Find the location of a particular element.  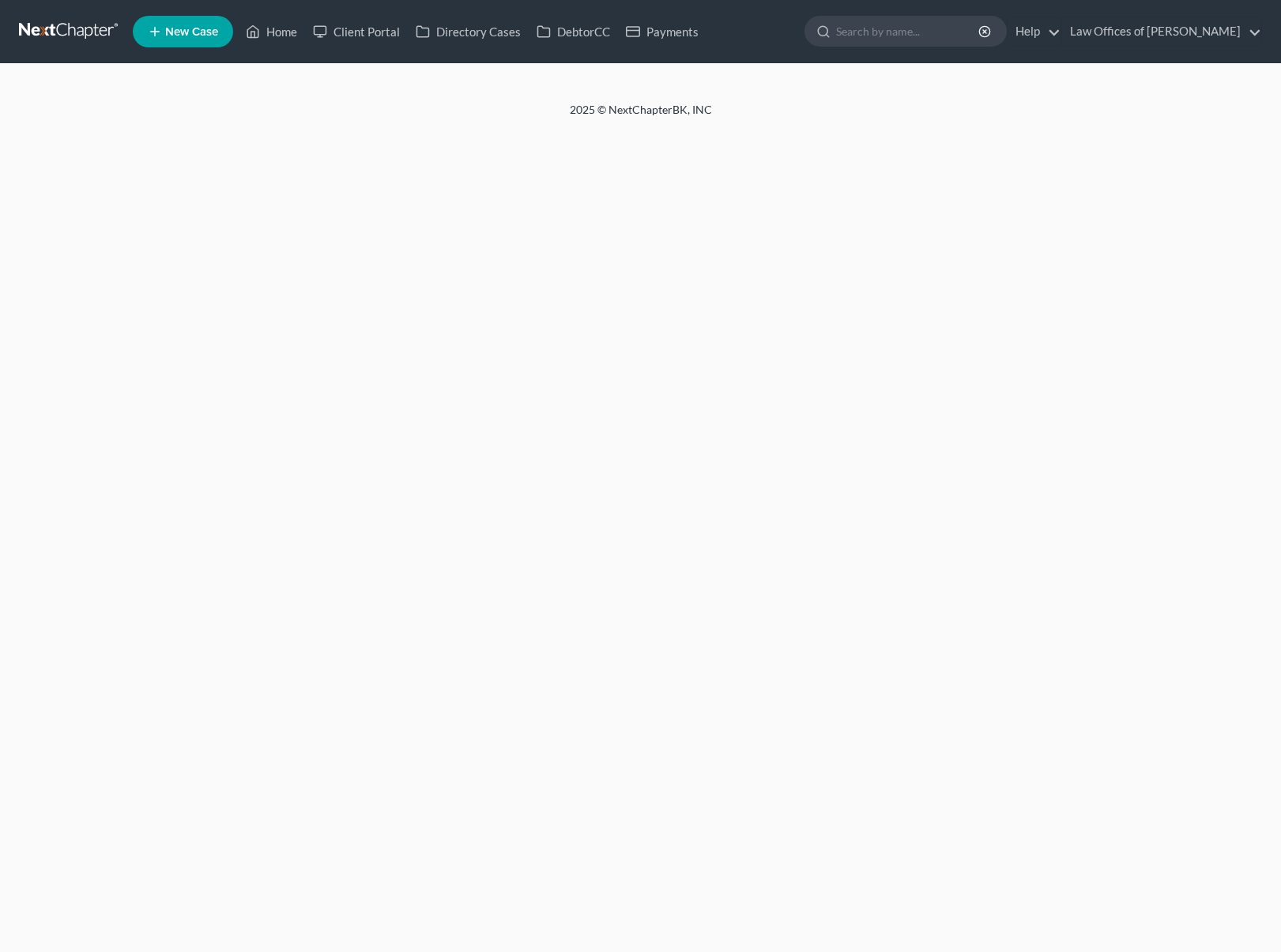

a: Directory Cases is located at coordinates (468, 31).